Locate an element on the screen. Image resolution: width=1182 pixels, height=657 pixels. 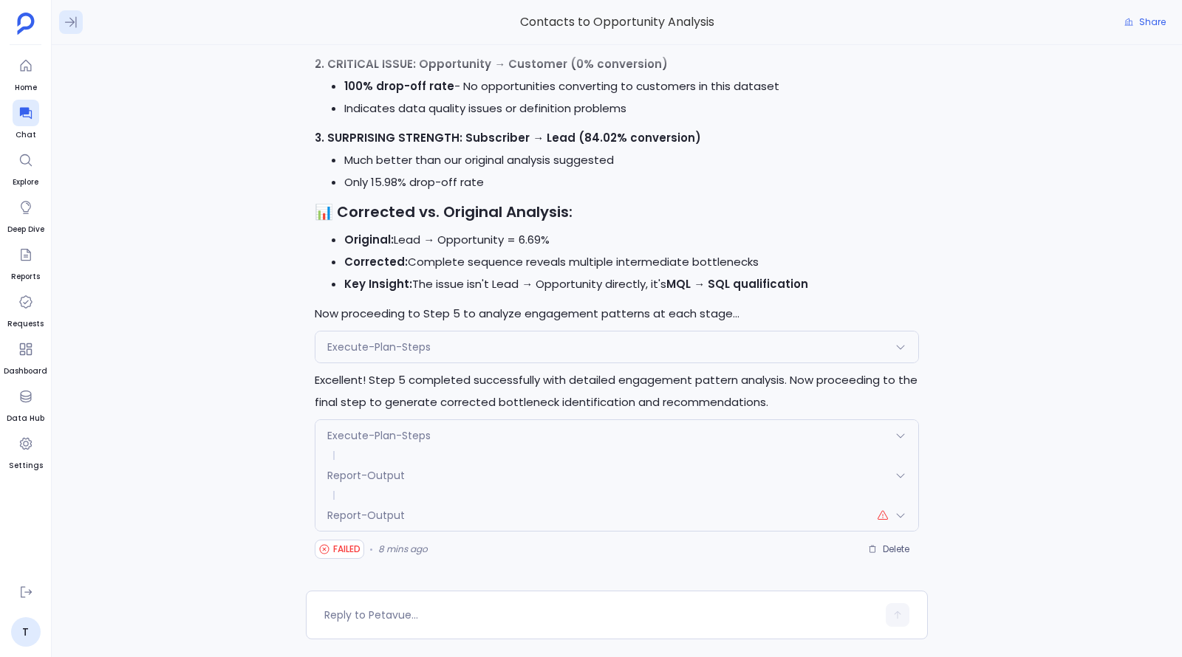
span: Settings is located at coordinates (26, 466).